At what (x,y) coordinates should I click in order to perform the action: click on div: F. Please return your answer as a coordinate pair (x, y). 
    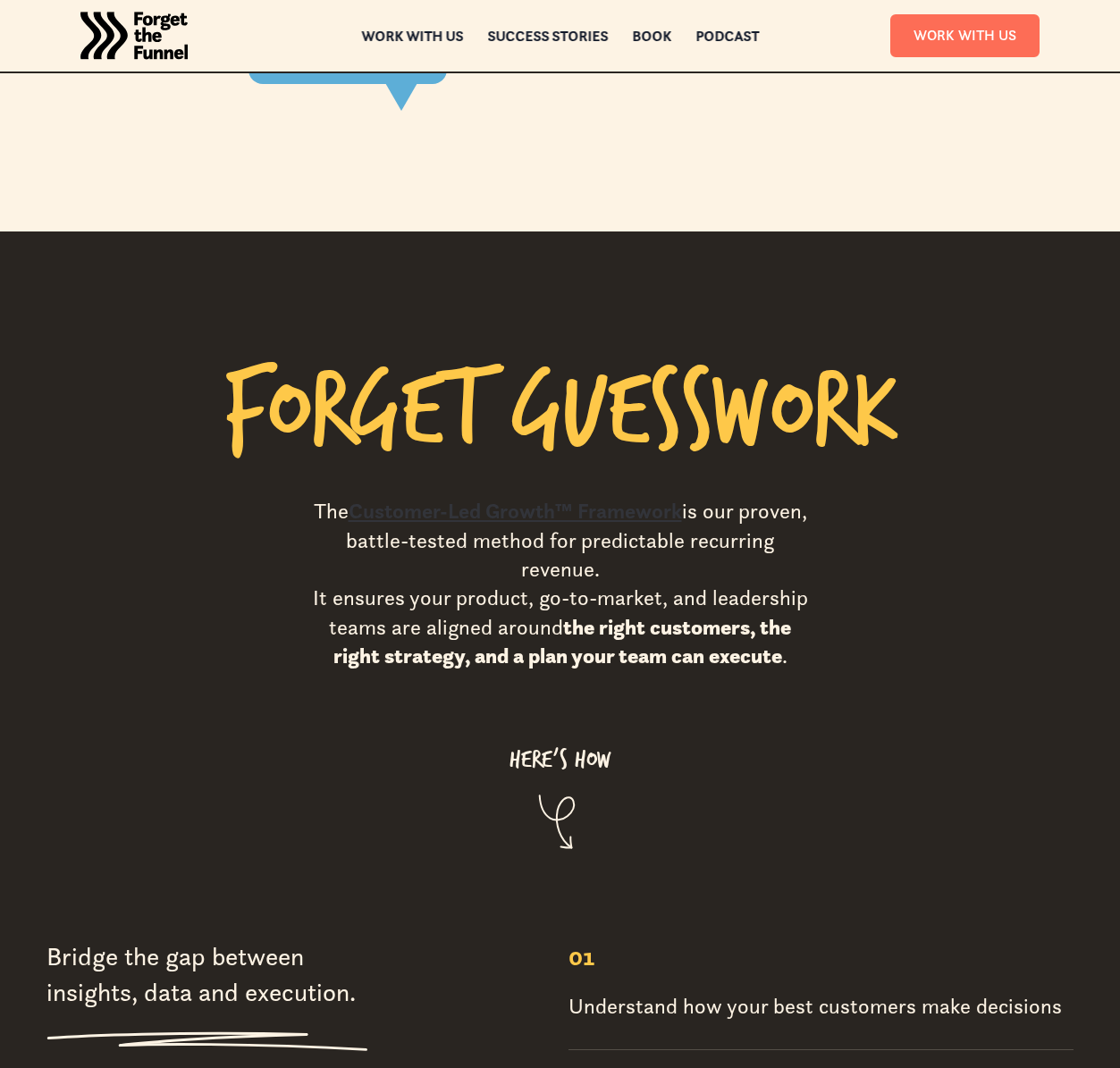
    Looking at the image, I should click on (245, 414).